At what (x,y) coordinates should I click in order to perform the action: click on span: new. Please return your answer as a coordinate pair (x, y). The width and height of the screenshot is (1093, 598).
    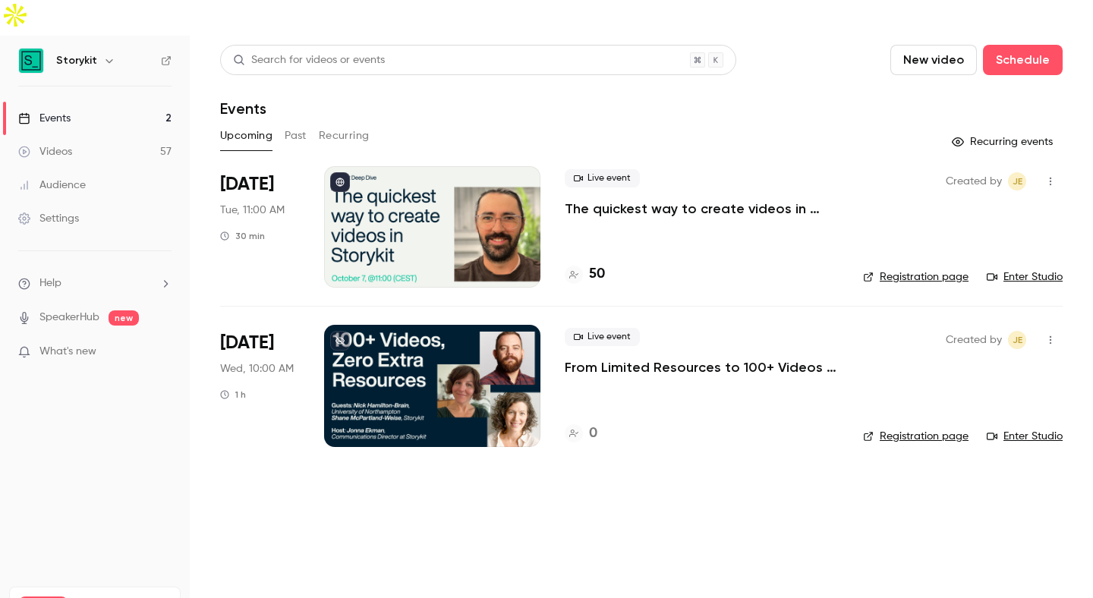
    Looking at the image, I should click on (124, 318).